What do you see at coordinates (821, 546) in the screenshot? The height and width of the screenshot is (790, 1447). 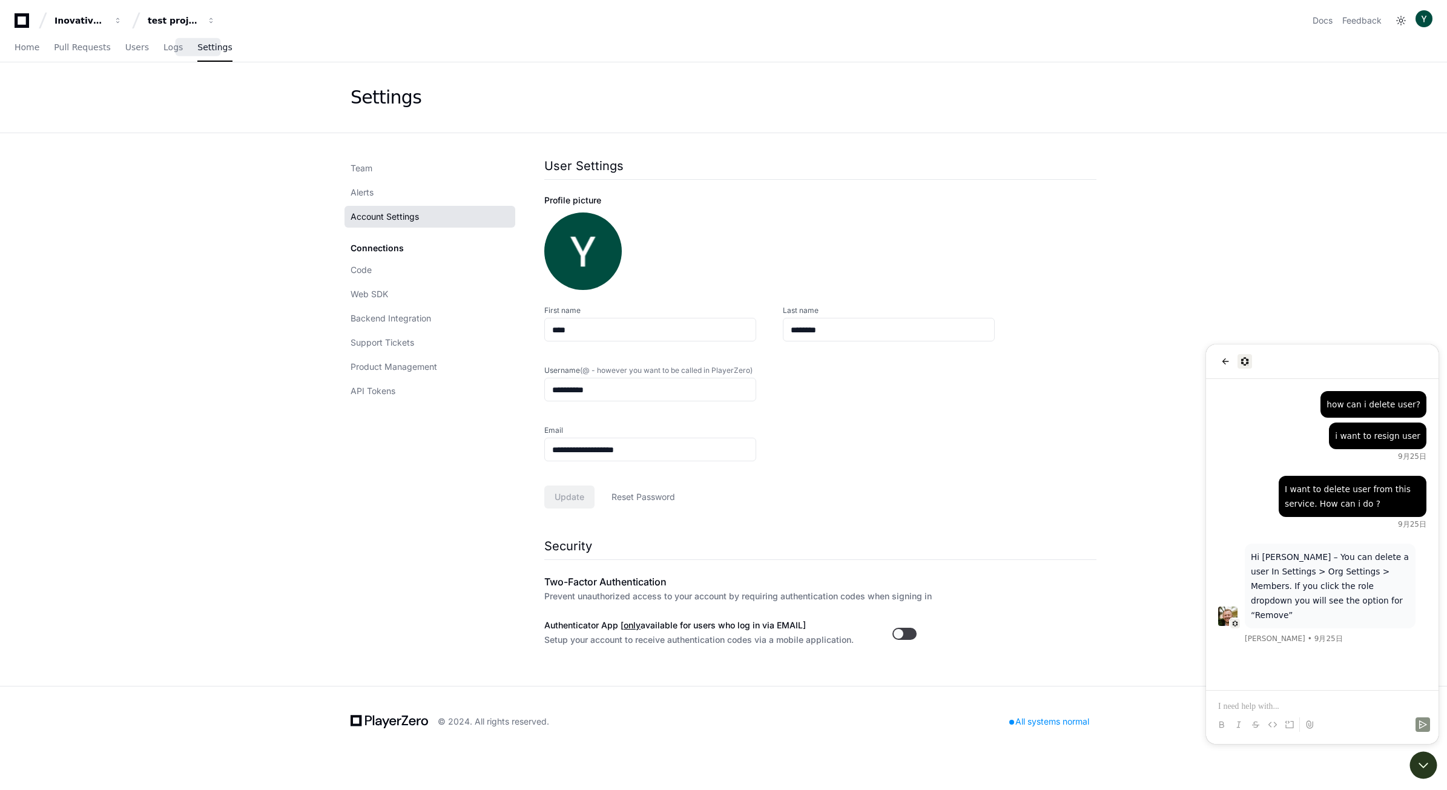 I see `h1: Security` at bounding box center [821, 546].